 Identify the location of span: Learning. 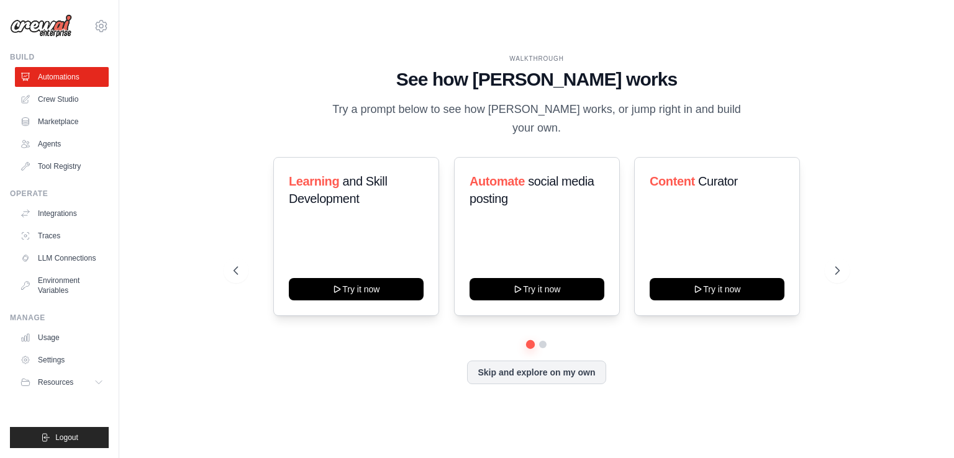
(314, 181).